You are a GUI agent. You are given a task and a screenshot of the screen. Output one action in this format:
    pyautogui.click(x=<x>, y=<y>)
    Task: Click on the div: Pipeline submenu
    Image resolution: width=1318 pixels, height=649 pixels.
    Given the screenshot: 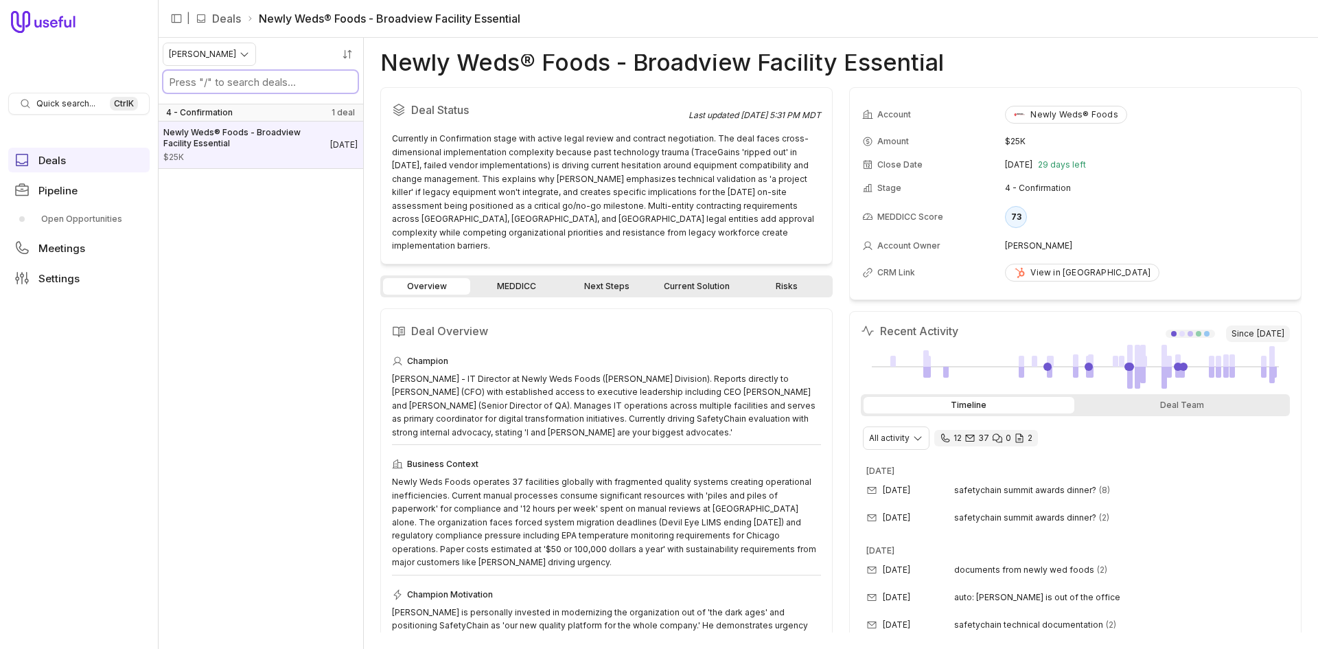 What is the action you would take?
    pyautogui.click(x=79, y=219)
    